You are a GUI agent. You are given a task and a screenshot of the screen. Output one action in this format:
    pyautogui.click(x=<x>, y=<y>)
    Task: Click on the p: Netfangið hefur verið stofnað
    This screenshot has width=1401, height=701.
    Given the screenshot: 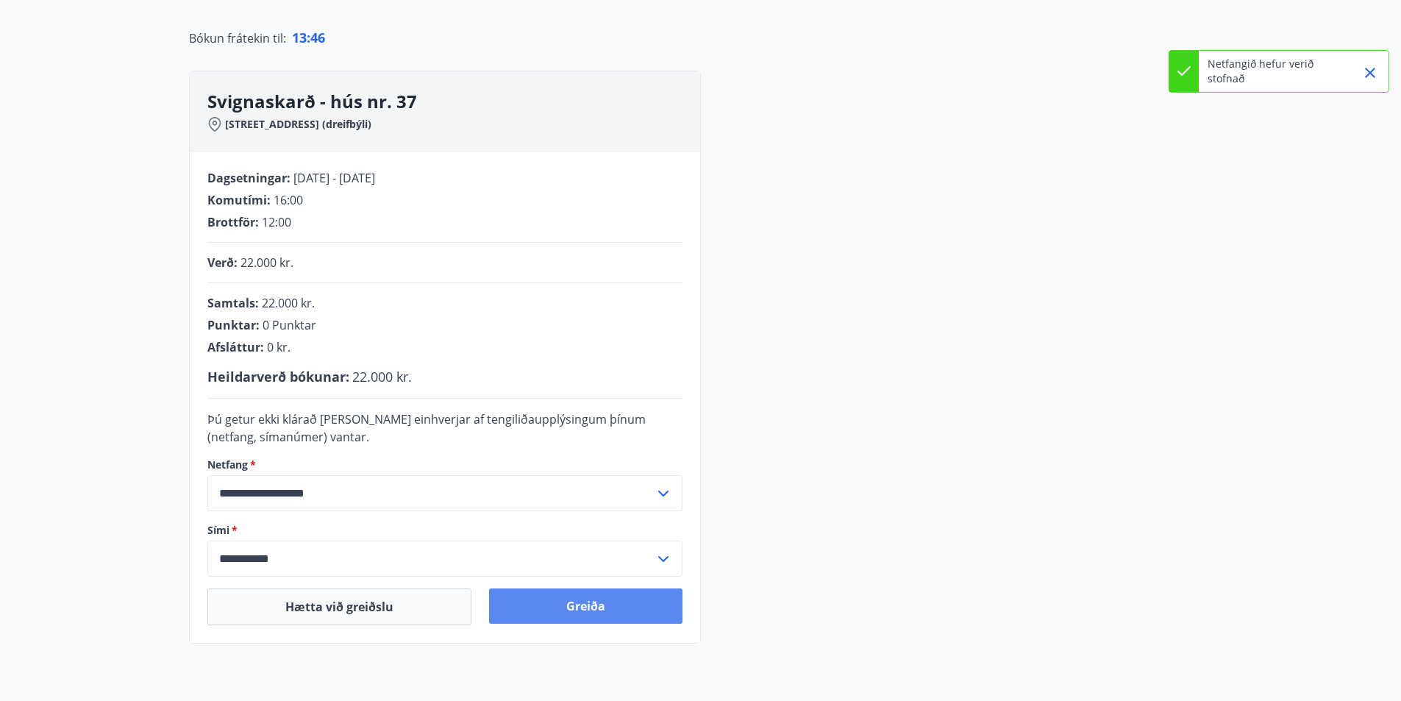 What is the action you would take?
    pyautogui.click(x=1272, y=71)
    